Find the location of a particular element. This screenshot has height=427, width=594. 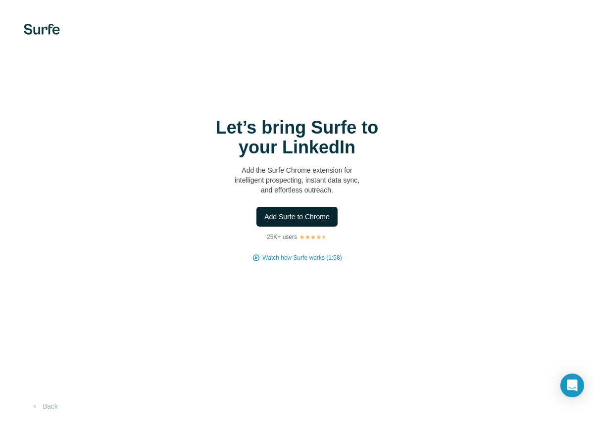

img: Surfe's logo is located at coordinates (42, 29).